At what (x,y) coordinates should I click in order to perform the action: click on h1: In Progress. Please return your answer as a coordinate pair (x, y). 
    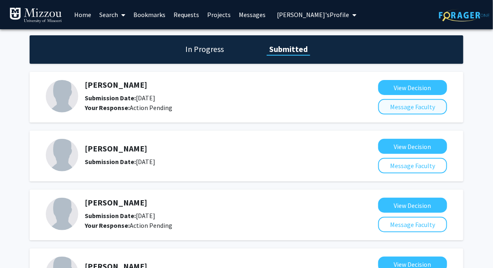
    Looking at the image, I should click on (204, 49).